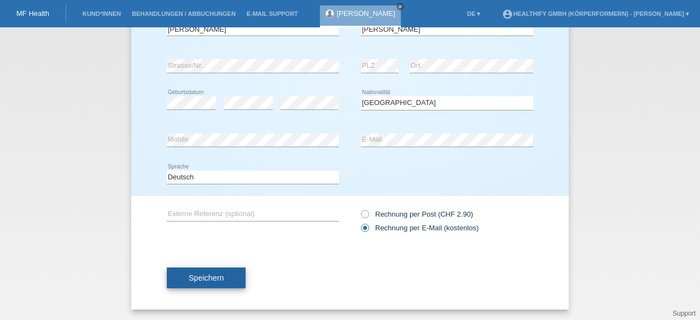 This screenshot has width=700, height=320. I want to click on label: Rechnung per Post (CHF 2.90), so click(417, 214).